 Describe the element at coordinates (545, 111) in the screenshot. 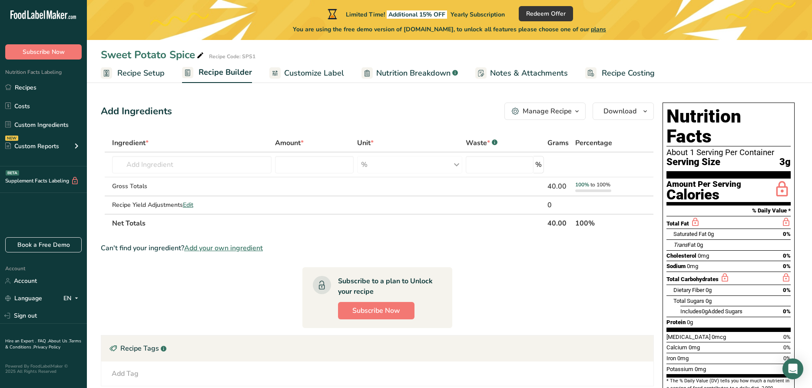

I see `button: Manage Recipe` at that location.